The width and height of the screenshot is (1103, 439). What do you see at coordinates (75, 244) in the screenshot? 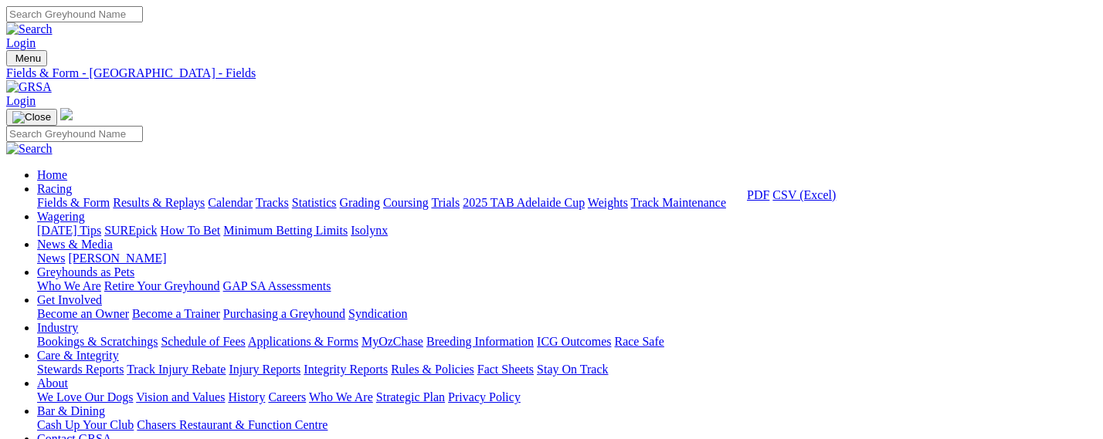
I see `a: News & Media` at bounding box center [75, 244].